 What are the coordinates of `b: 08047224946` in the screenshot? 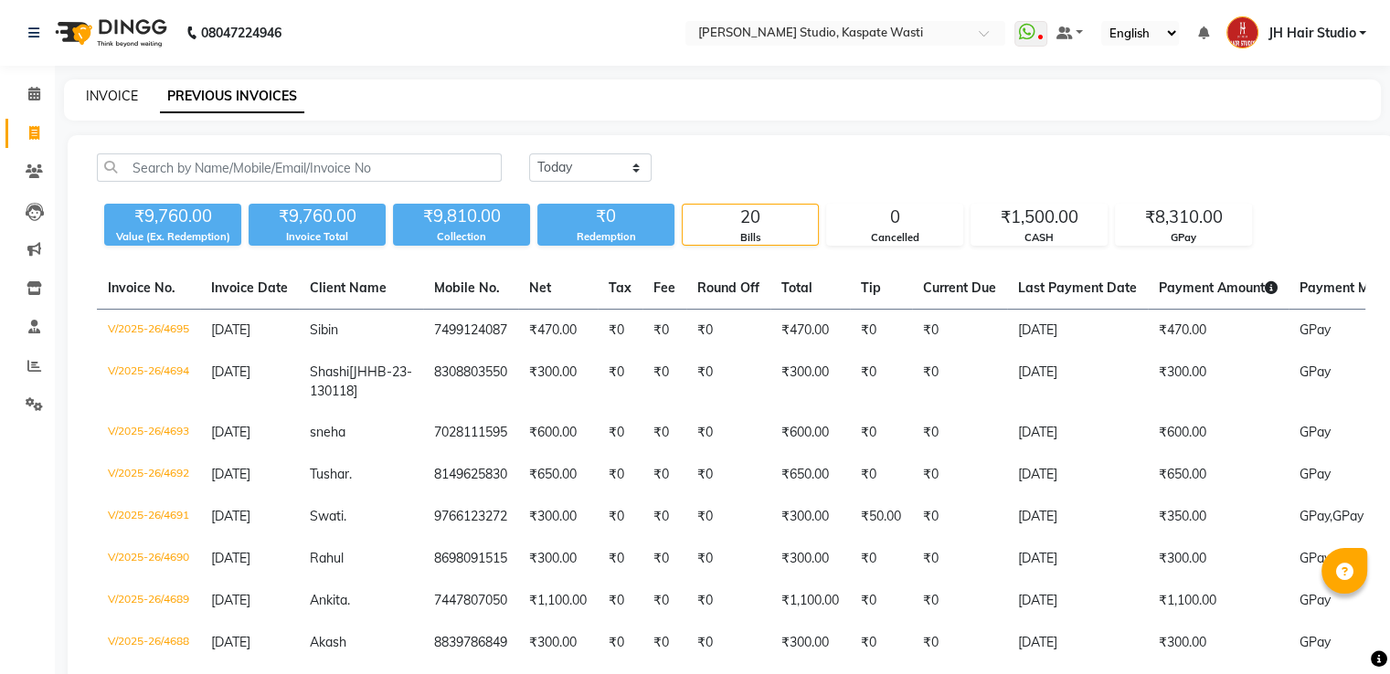 It's located at (241, 33).